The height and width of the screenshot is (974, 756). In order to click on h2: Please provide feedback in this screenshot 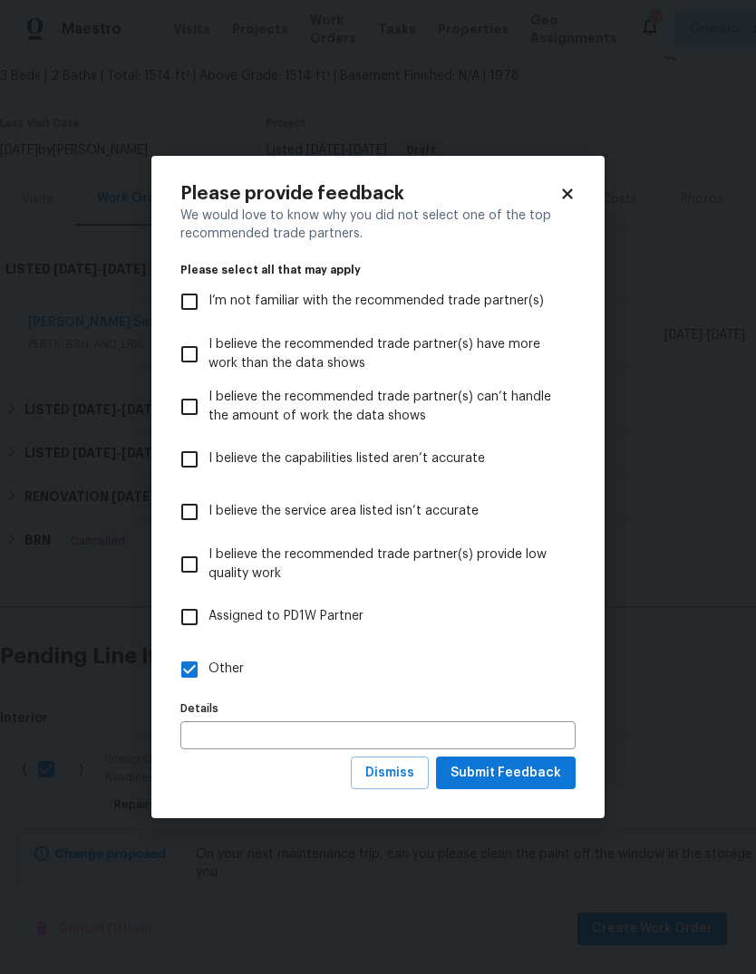, I will do `click(370, 194)`.